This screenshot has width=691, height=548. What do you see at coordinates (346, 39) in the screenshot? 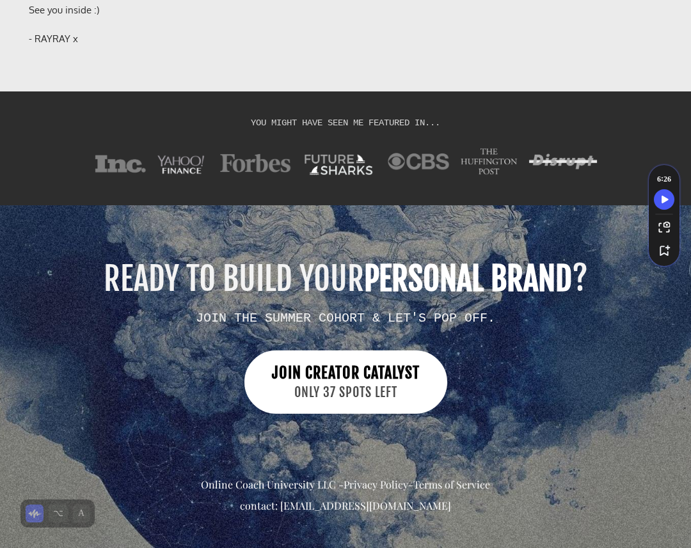
I see `div: - RAYRAY x` at bounding box center [346, 39].